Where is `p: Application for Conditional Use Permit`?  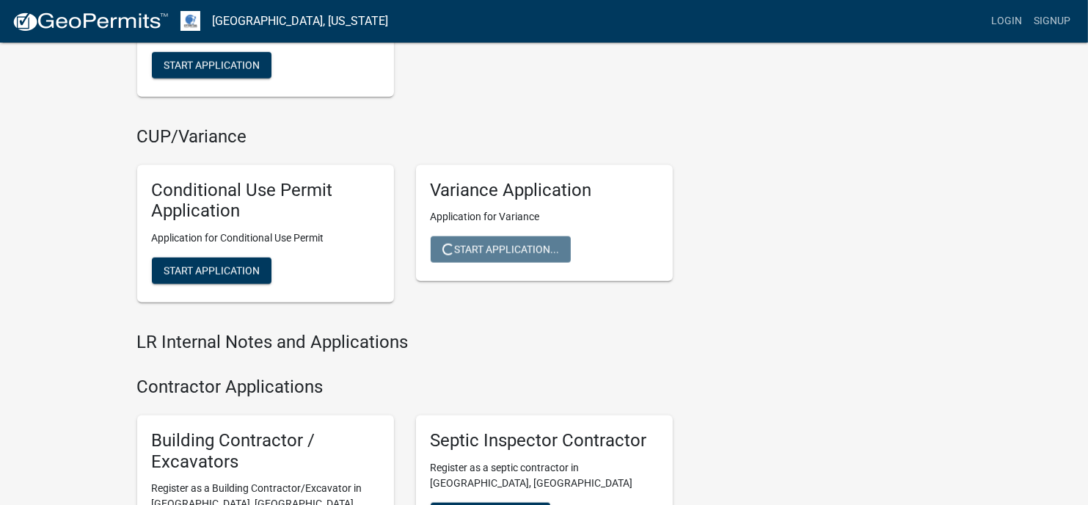 p: Application for Conditional Use Permit is located at coordinates (266, 238).